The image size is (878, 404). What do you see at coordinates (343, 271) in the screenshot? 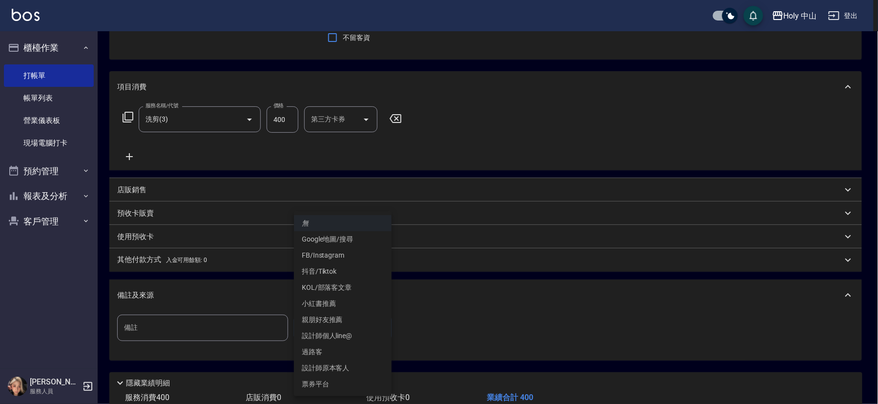
I see `li: 抖音/Tiktok` at bounding box center [343, 271].